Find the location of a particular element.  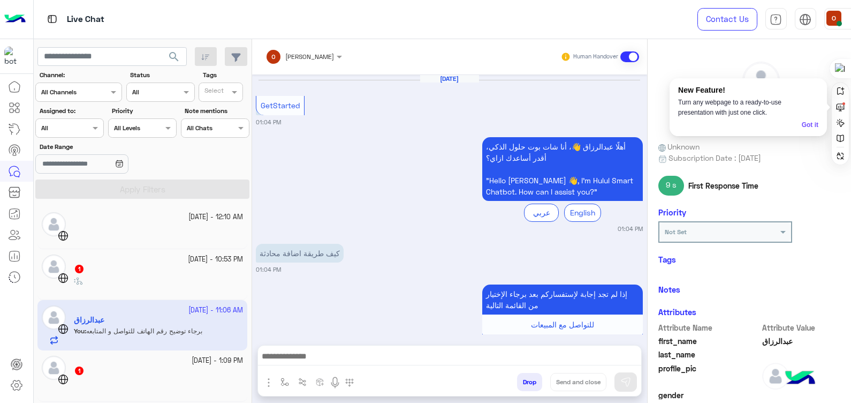

img: Trigger scenario is located at coordinates (302, 382).